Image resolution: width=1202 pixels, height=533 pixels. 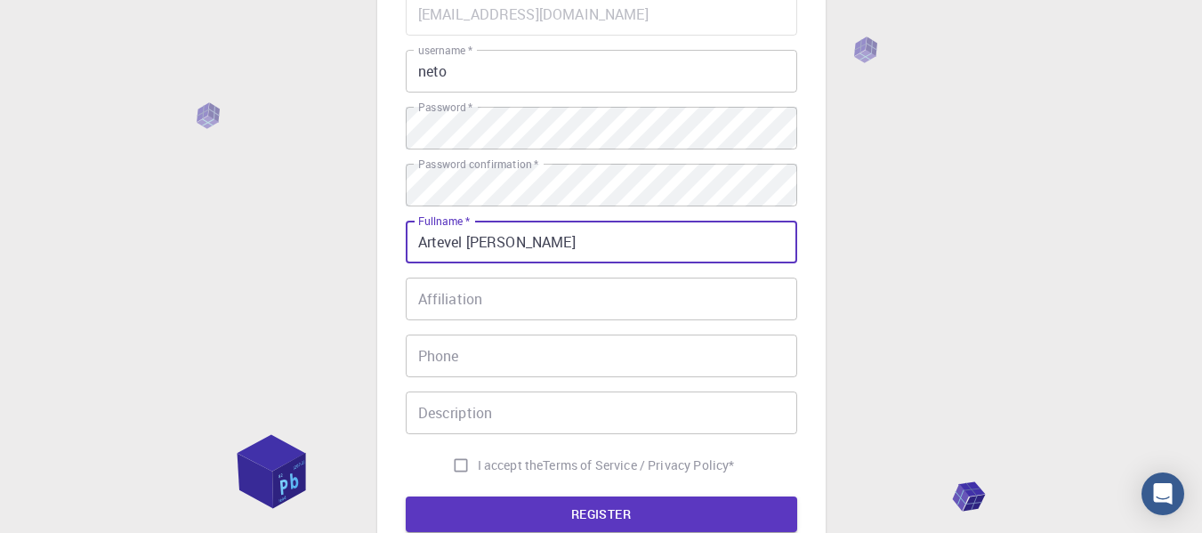 I want to click on label: username, so click(x=445, y=50).